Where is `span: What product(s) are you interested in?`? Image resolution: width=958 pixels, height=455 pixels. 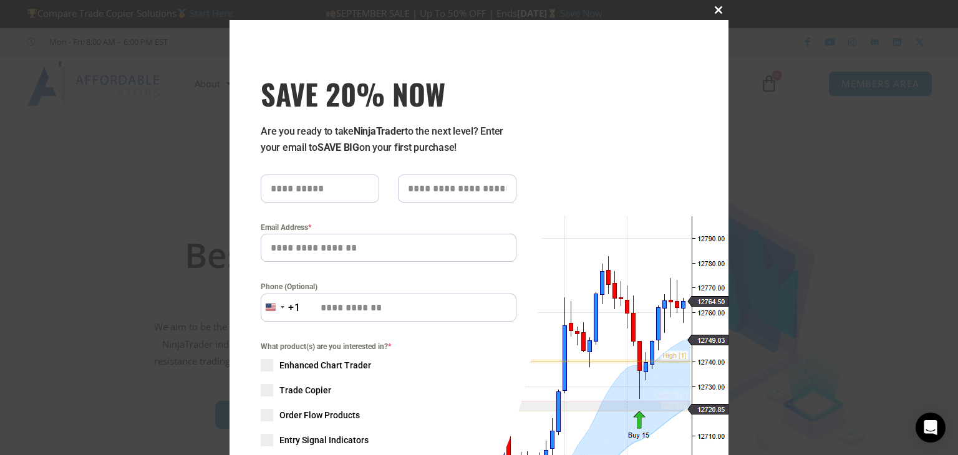
span: What product(s) are you interested in? is located at coordinates (389, 347).